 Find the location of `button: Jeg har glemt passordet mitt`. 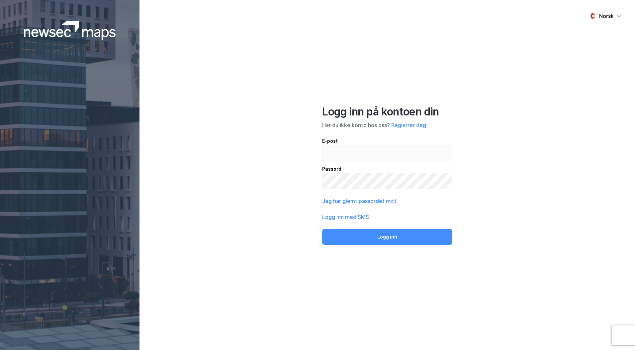

button: Jeg har glemt passordet mitt is located at coordinates (360, 201).